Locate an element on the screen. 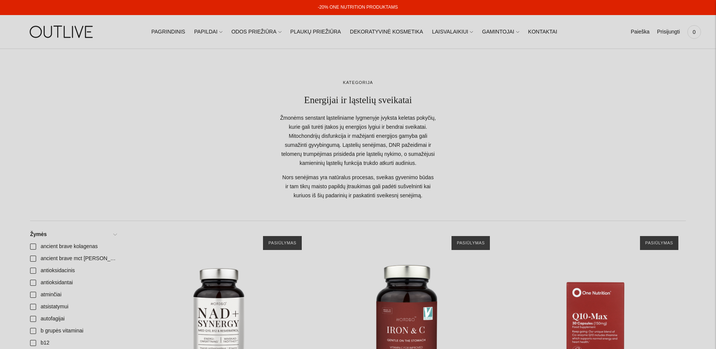 This screenshot has width=716, height=349. a: atminčiai is located at coordinates (73, 295).